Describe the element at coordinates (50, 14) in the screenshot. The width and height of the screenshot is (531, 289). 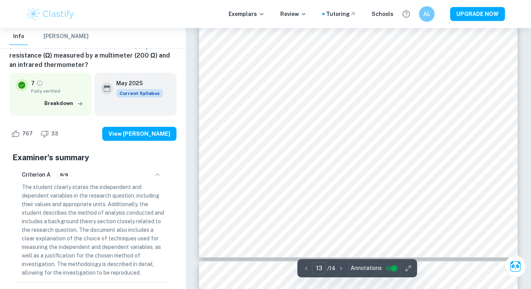
I see `img: Clastify logo` at that location.